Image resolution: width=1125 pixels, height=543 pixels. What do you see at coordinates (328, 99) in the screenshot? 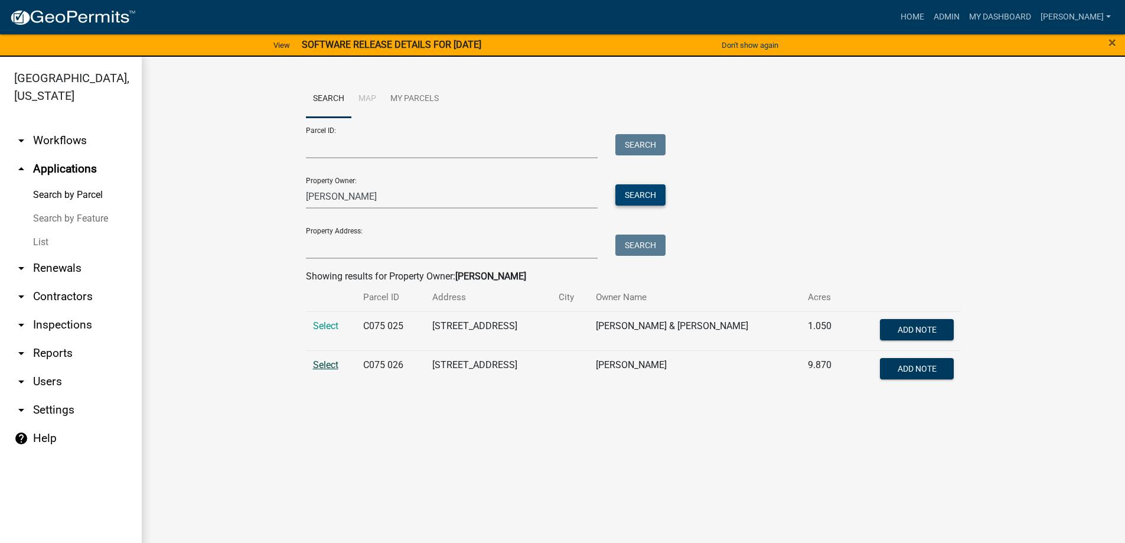
I see `a: Search` at bounding box center [328, 99].